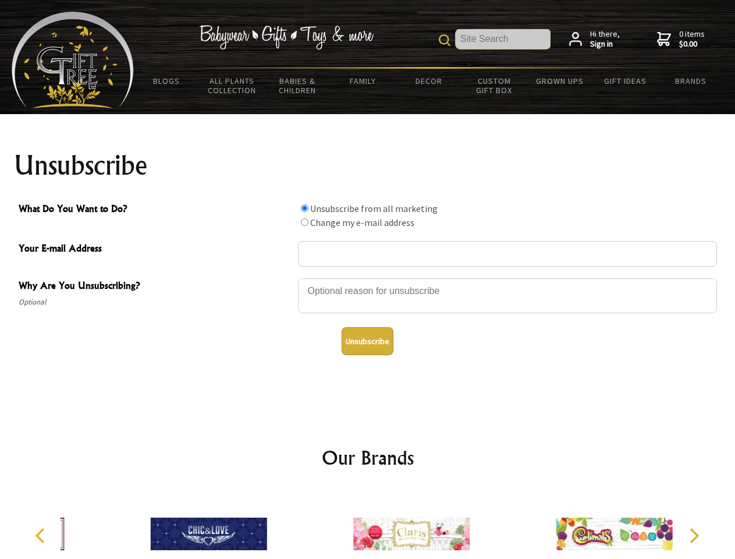 The image size is (735, 559). Describe the element at coordinates (362, 222) in the screenshot. I see `label: Change my e-mail address` at that location.